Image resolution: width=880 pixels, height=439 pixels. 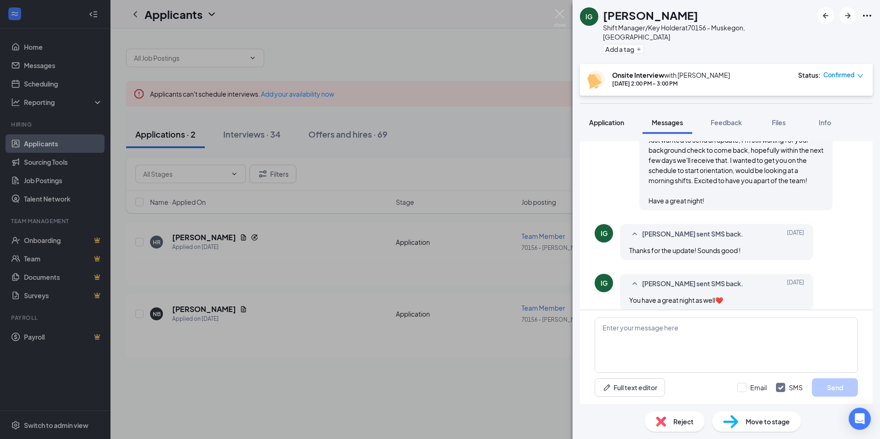 I want to click on span: Move to stage, so click(x=768, y=422).